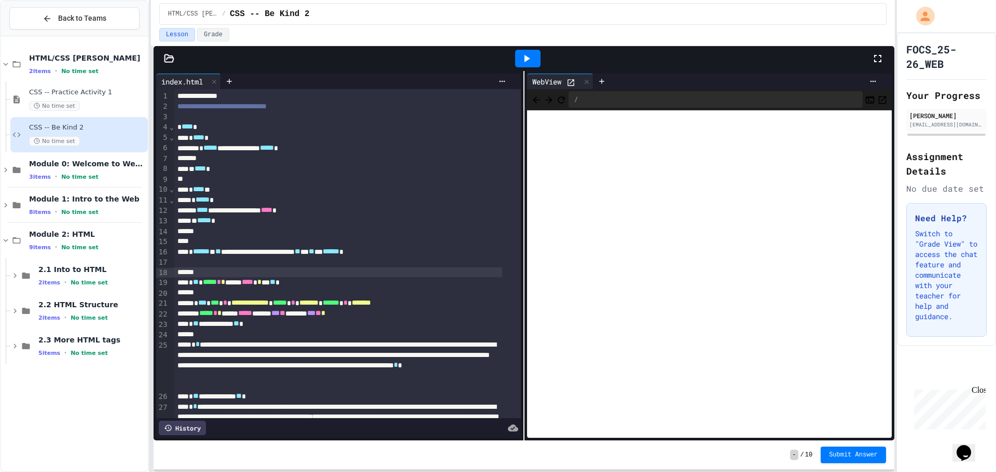  What do you see at coordinates (162, 221) in the screenshot?
I see `div: 13` at bounding box center [162, 221].